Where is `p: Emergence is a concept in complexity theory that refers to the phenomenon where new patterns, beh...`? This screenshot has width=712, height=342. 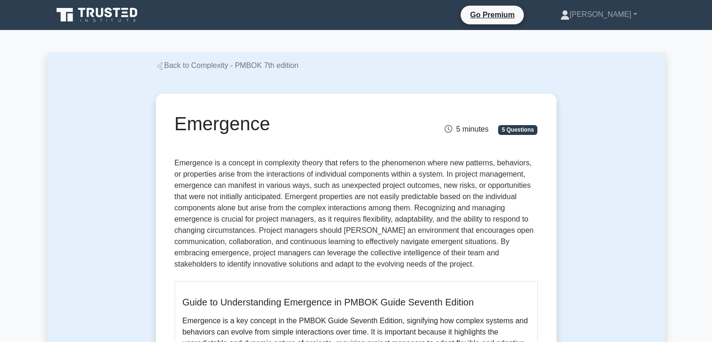 p: Emergence is a concept in complexity theory that refers to the phenomenon where new patterns, beh... is located at coordinates (356, 215).